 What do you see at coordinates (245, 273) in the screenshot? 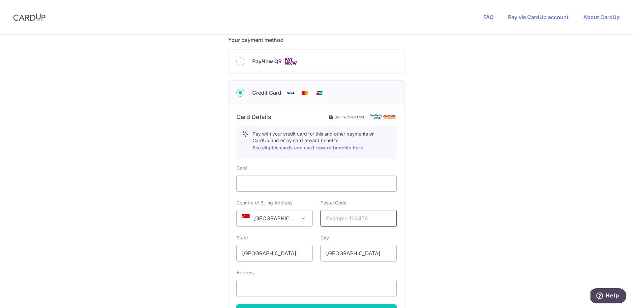
I see `label: Address` at bounding box center [245, 273].